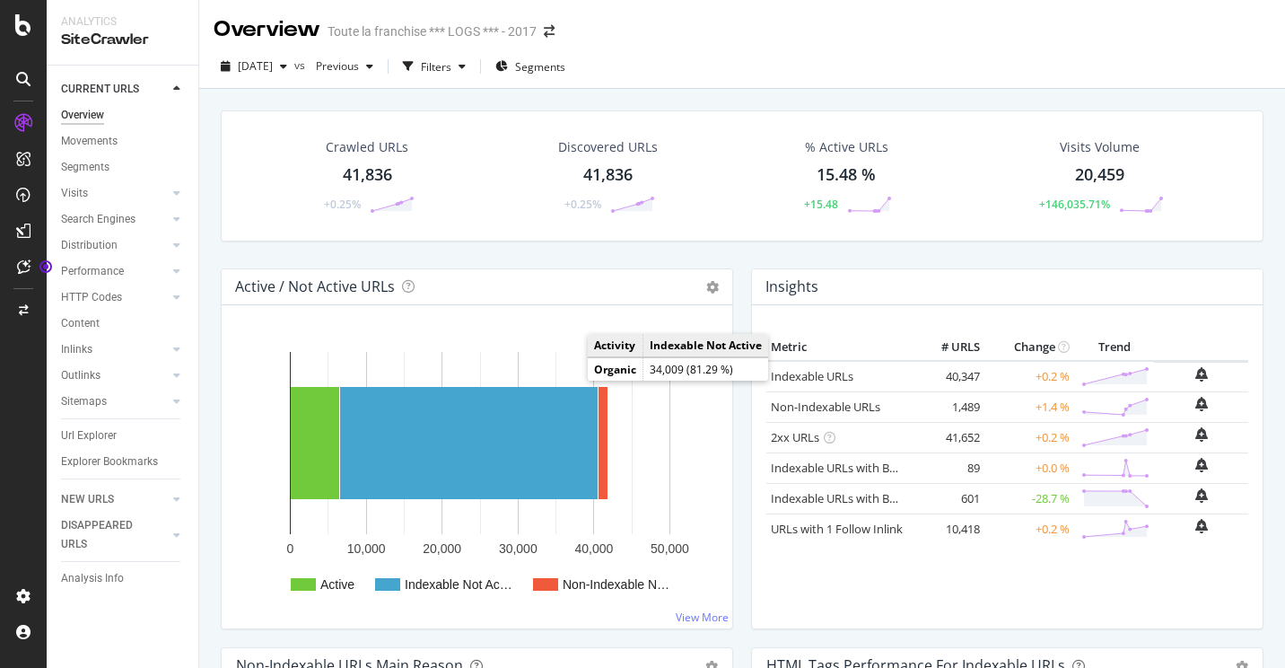  What do you see at coordinates (345, 66) in the screenshot?
I see `button: Previous` at bounding box center [345, 66].